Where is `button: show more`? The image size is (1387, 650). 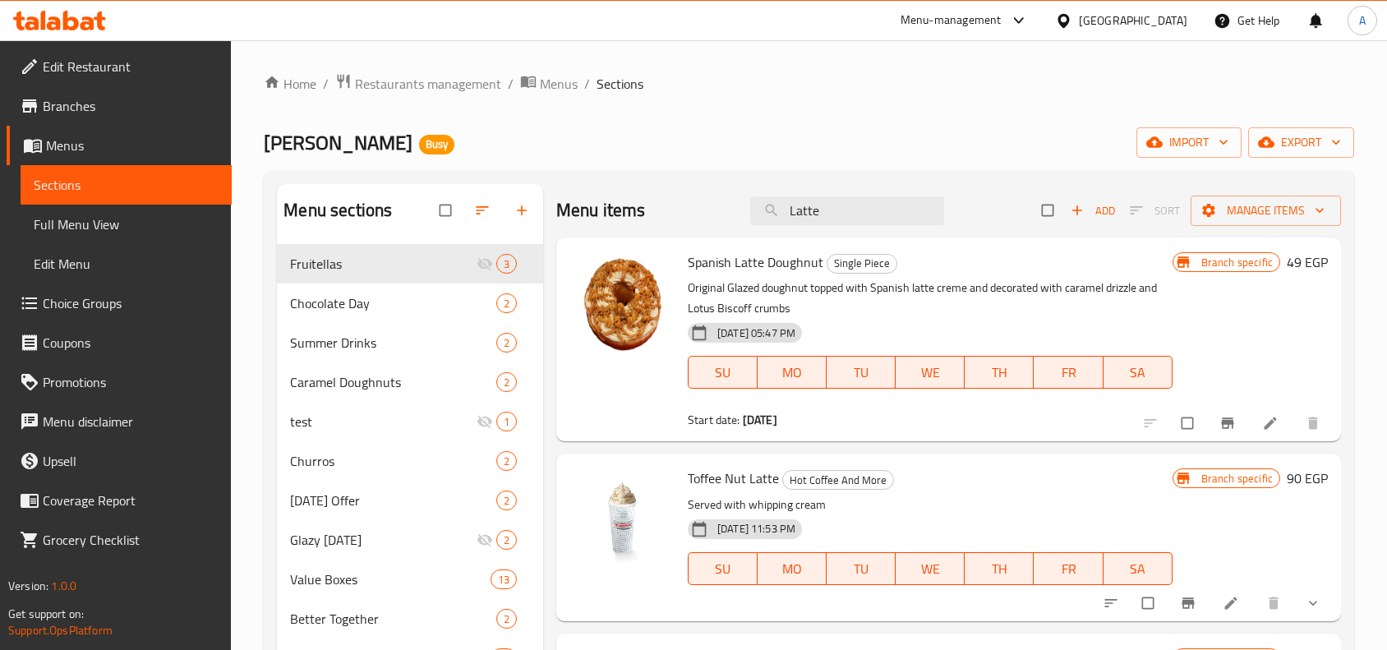
button: show more is located at coordinates (1314, 603).